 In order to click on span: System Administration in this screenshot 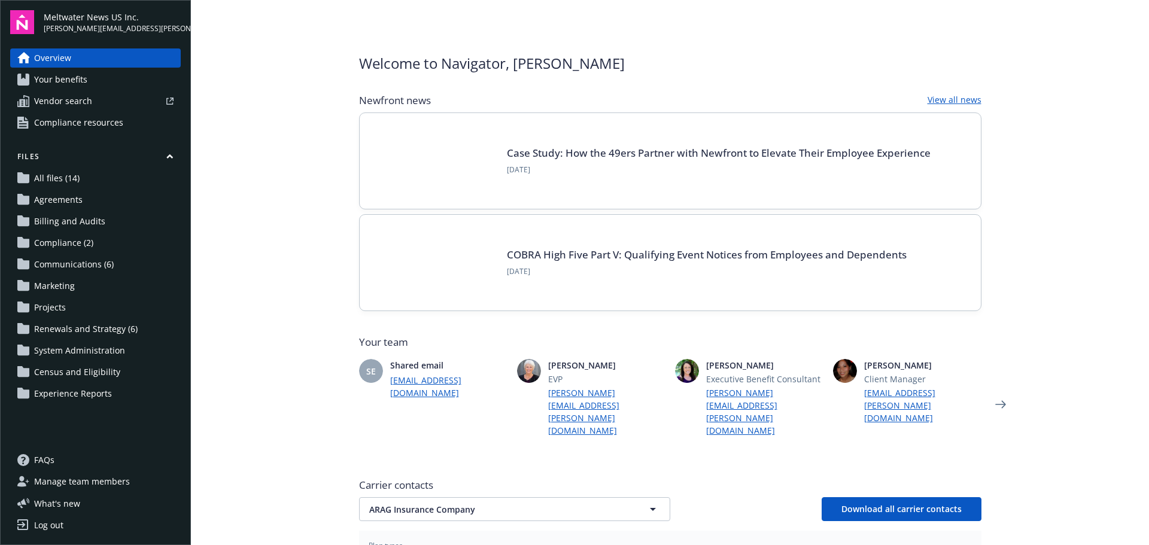, I will do `click(80, 351)`.